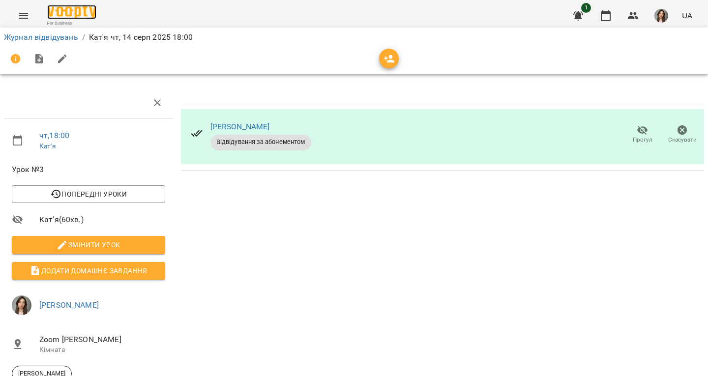 This screenshot has width=708, height=376. Describe the element at coordinates (88, 271) in the screenshot. I see `button: Додати домашнє завдання` at that location.